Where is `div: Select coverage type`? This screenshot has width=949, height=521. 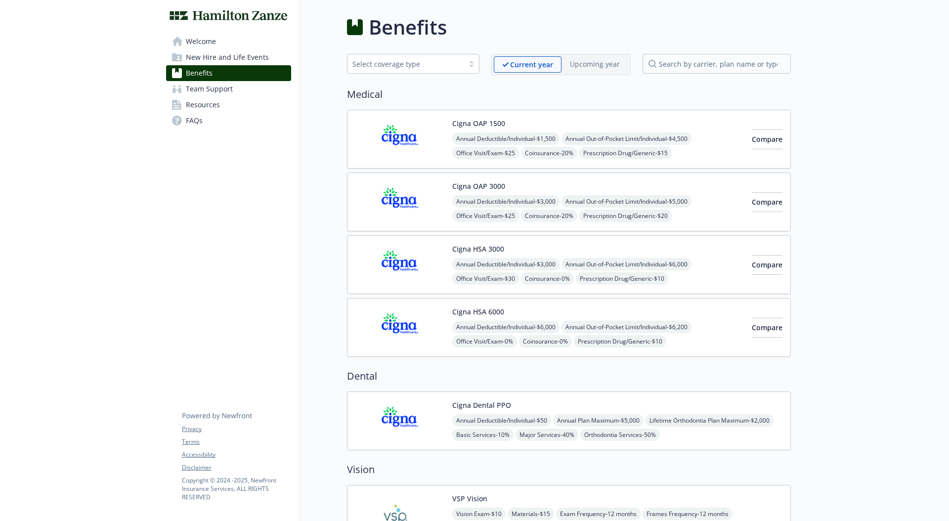
div: Select coverage type is located at coordinates (406, 64).